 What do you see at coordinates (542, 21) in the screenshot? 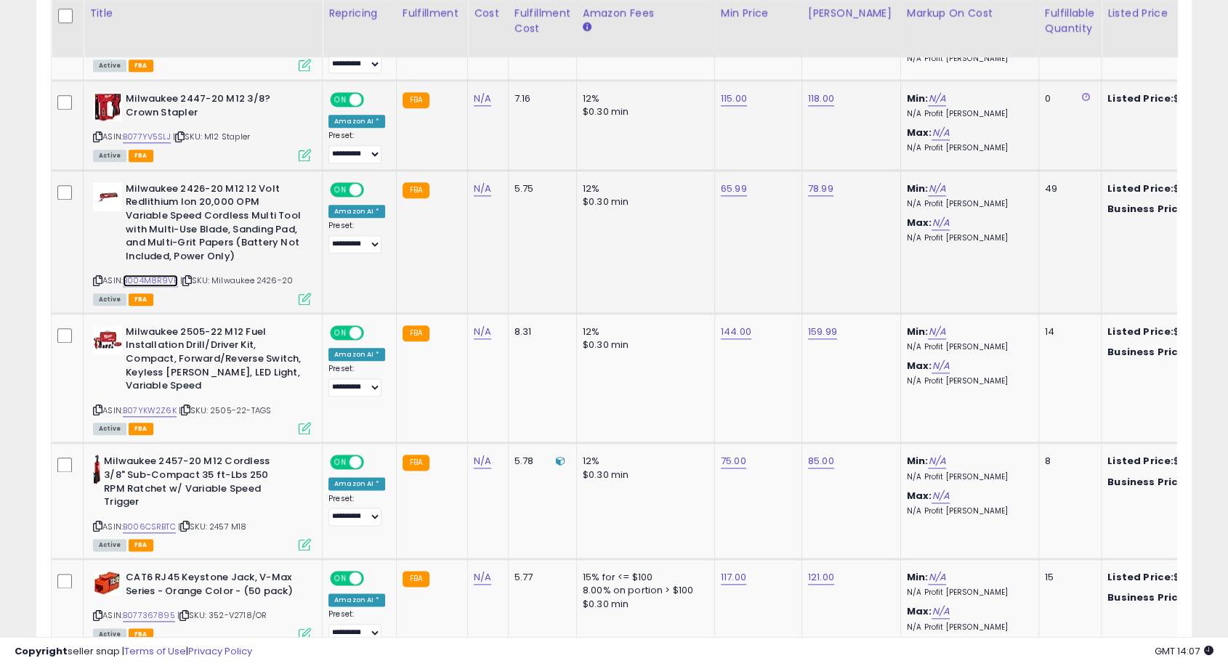
I see `div: Fulfillment Cost` at bounding box center [542, 21].